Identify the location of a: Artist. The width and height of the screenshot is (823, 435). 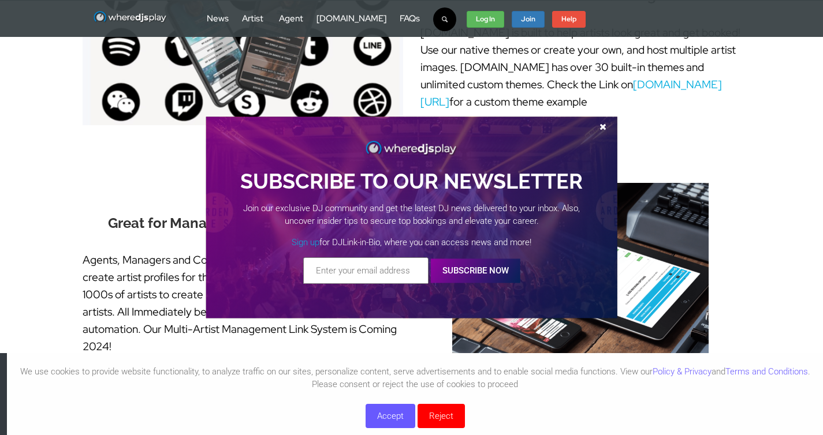
(252, 18).